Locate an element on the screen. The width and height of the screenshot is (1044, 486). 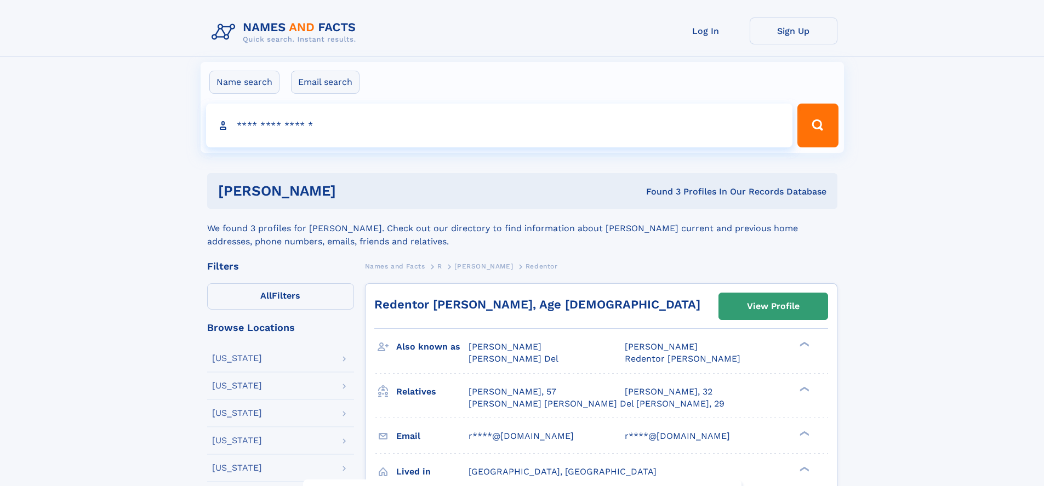
a: Log In is located at coordinates (706, 31).